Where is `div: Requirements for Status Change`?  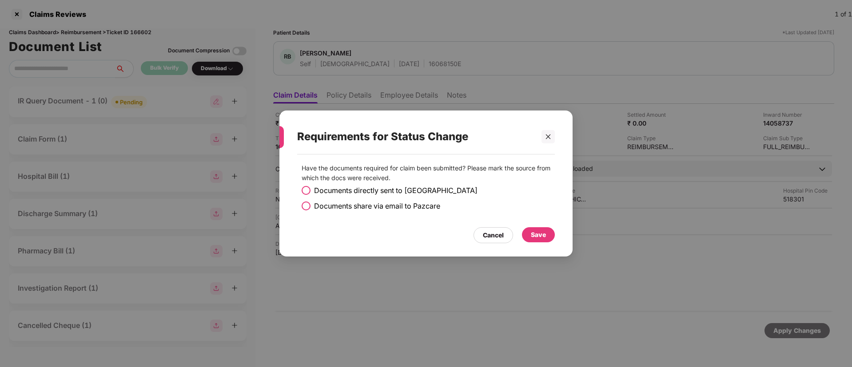 div: Requirements for Status Change is located at coordinates (415, 137).